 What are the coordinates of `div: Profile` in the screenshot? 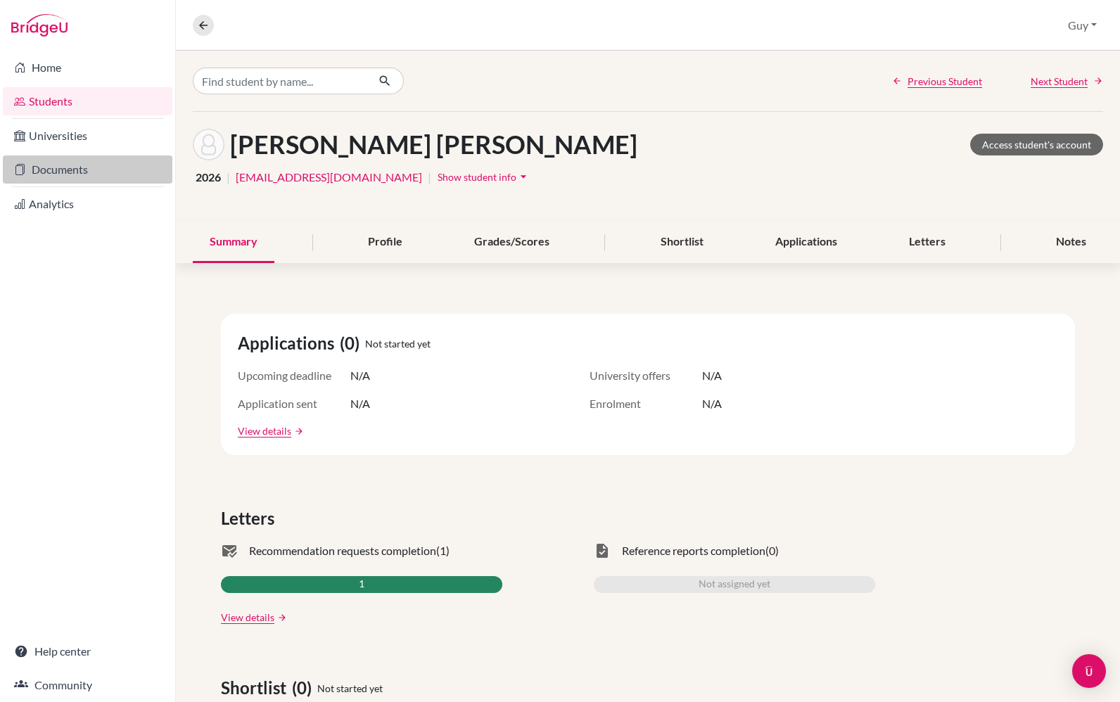 It's located at (385, 242).